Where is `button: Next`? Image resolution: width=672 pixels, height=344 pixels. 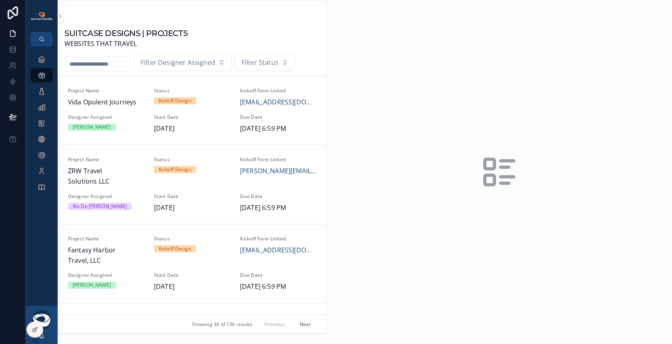
button: Next is located at coordinates (305, 324).